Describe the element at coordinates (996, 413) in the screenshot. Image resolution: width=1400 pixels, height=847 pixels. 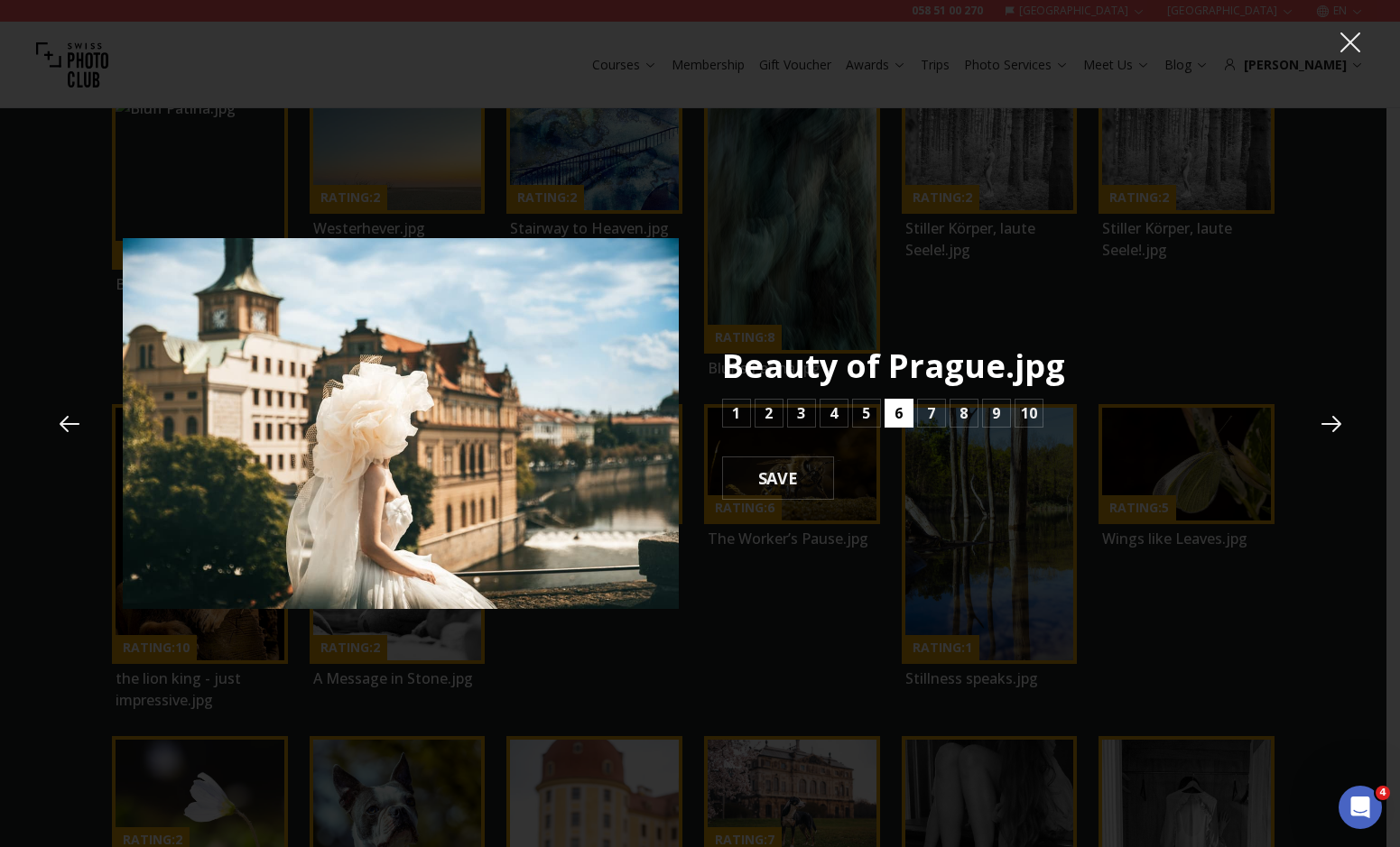
I see `button: 9` at that location.